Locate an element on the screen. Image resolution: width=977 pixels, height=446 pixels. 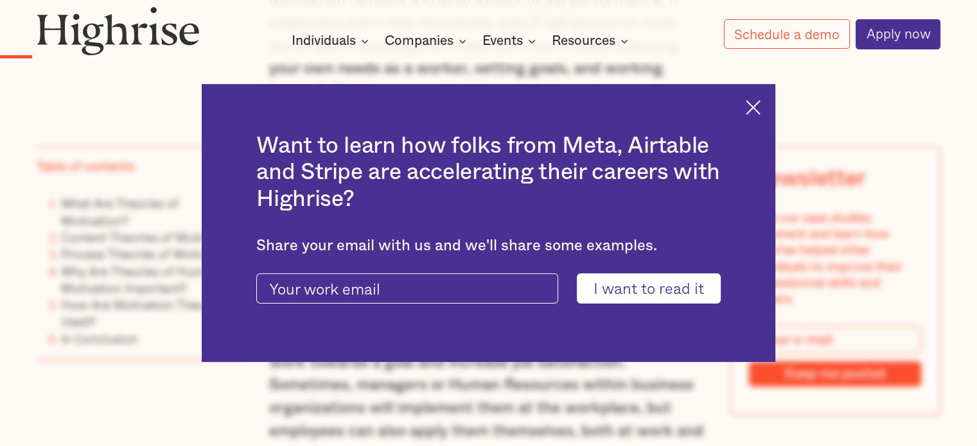
a: Schedule a demo is located at coordinates (787, 34).